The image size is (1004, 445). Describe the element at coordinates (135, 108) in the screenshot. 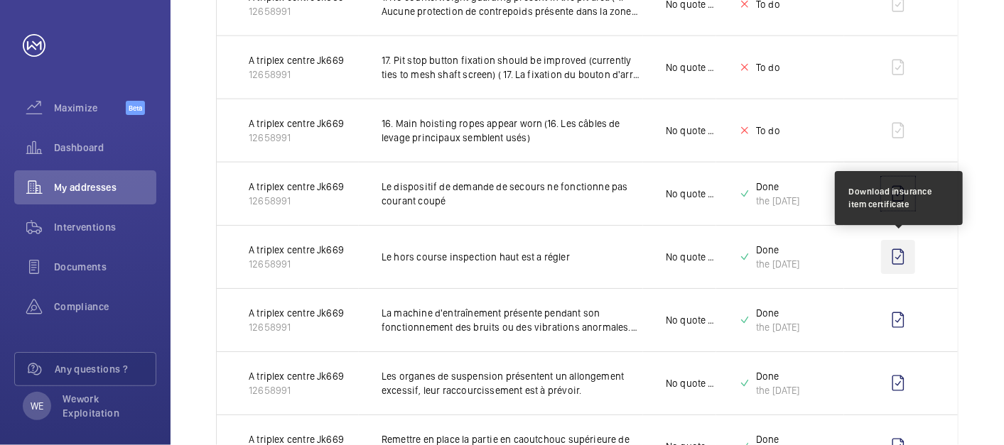

I see `span: Beta` at that location.